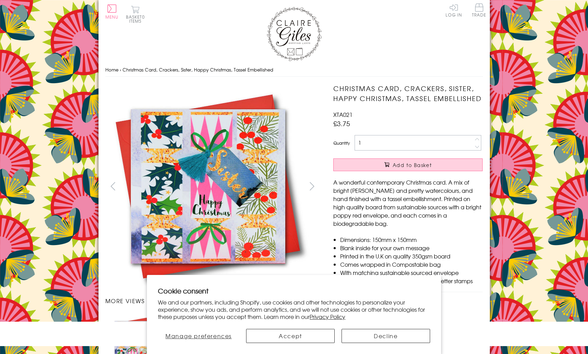  I want to click on span: Add to Basket, so click(412, 165).